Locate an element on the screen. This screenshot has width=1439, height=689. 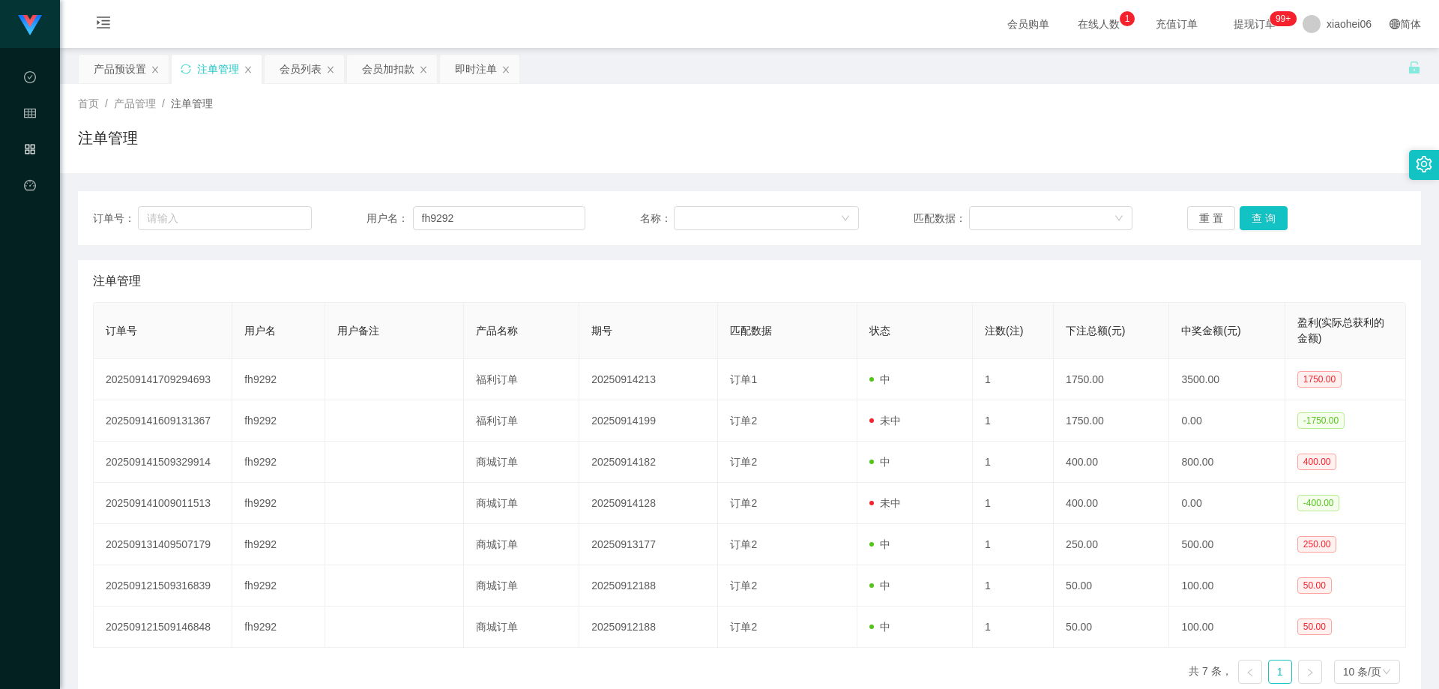
td: 202509131409507179 is located at coordinates (163, 544).